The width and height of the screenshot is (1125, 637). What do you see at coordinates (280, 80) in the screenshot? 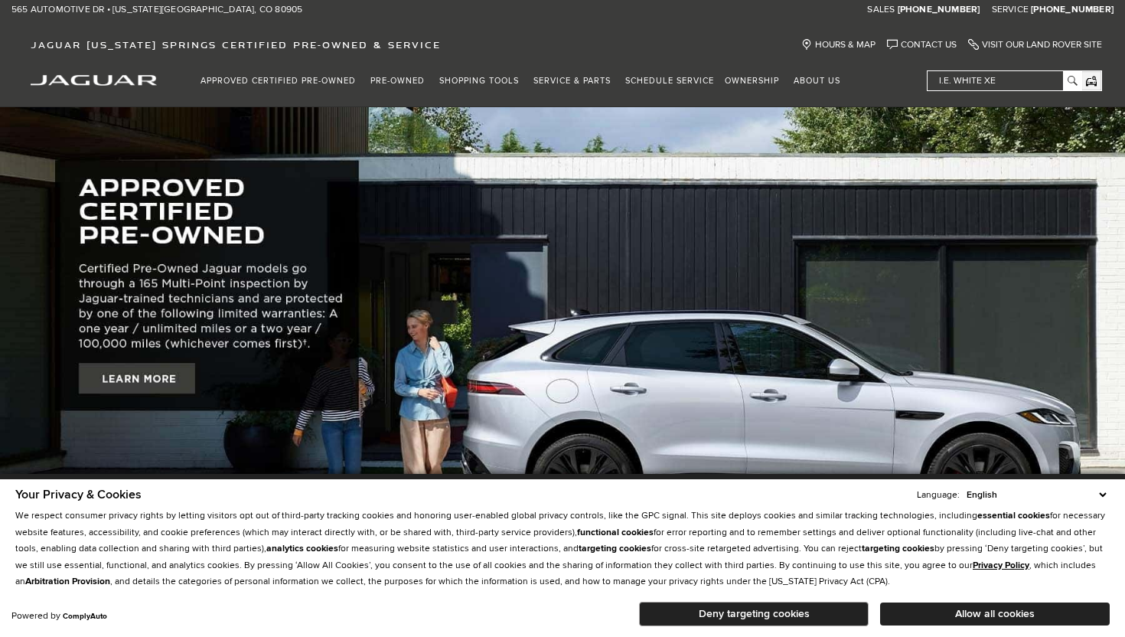
I see `a: Approved Certified Pre-Owned` at bounding box center [280, 80].